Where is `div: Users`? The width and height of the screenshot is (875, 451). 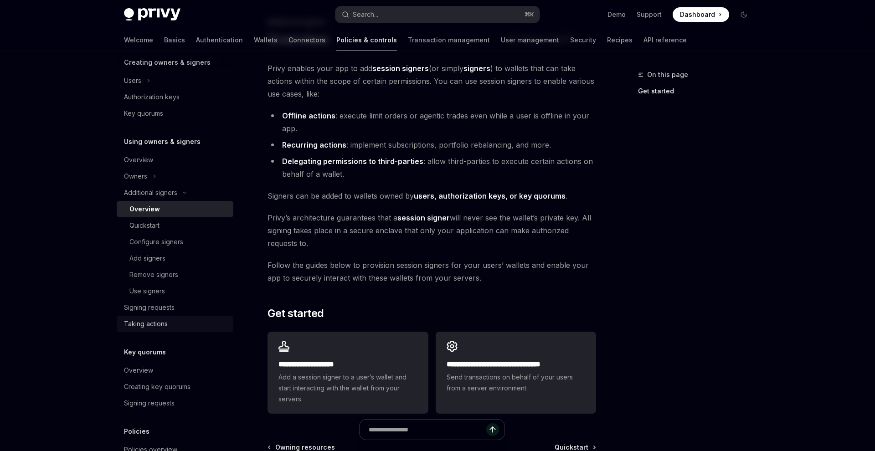
div: Users is located at coordinates (133, 81).